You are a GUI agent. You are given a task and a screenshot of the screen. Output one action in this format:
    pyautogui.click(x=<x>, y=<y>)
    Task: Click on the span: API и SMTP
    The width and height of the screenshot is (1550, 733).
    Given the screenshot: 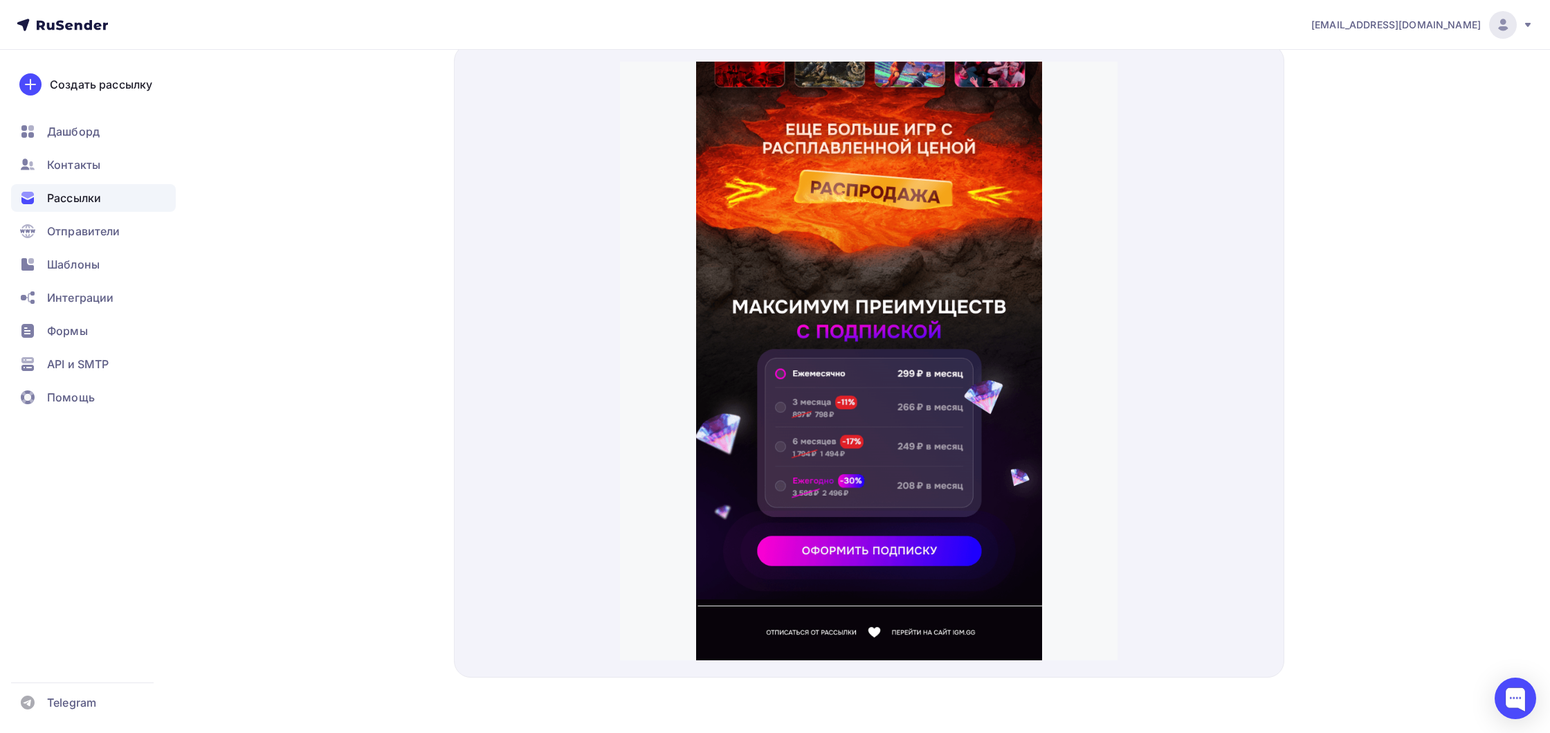 What is the action you would take?
    pyautogui.click(x=77, y=364)
    